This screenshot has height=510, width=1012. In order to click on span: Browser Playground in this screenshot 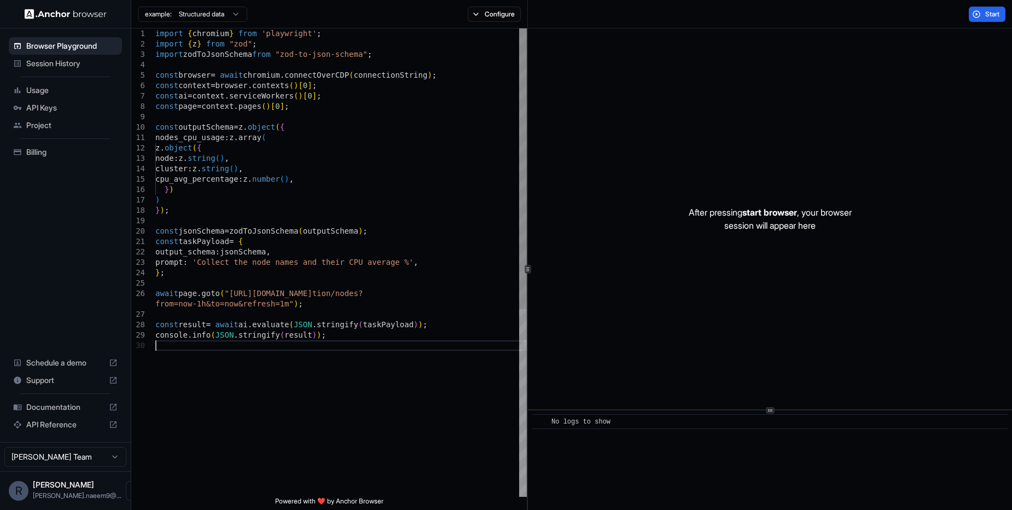, I will do `click(72, 46)`.